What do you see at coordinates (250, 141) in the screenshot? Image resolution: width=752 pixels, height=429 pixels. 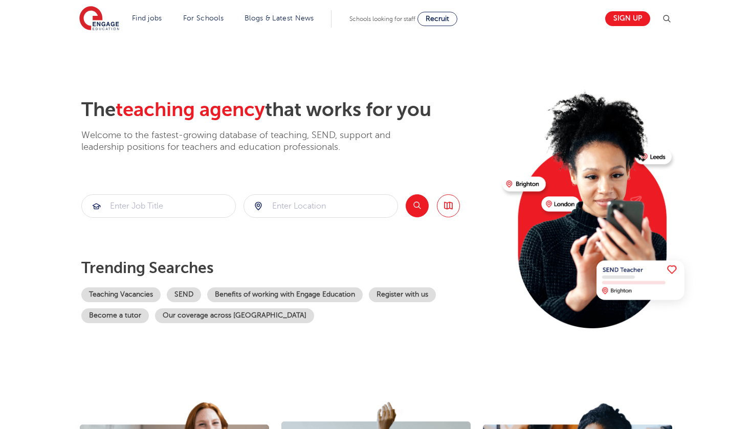 I see `p: Welcome to the fastest-growing database of teaching, SEND, support and leadership positions for t...` at bounding box center [250, 141].